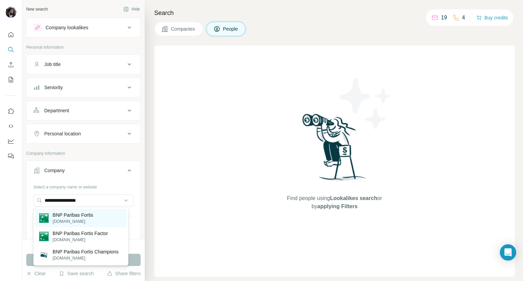 The width and height of the screenshot is (523, 281). I want to click on p: Company information, so click(83, 153).